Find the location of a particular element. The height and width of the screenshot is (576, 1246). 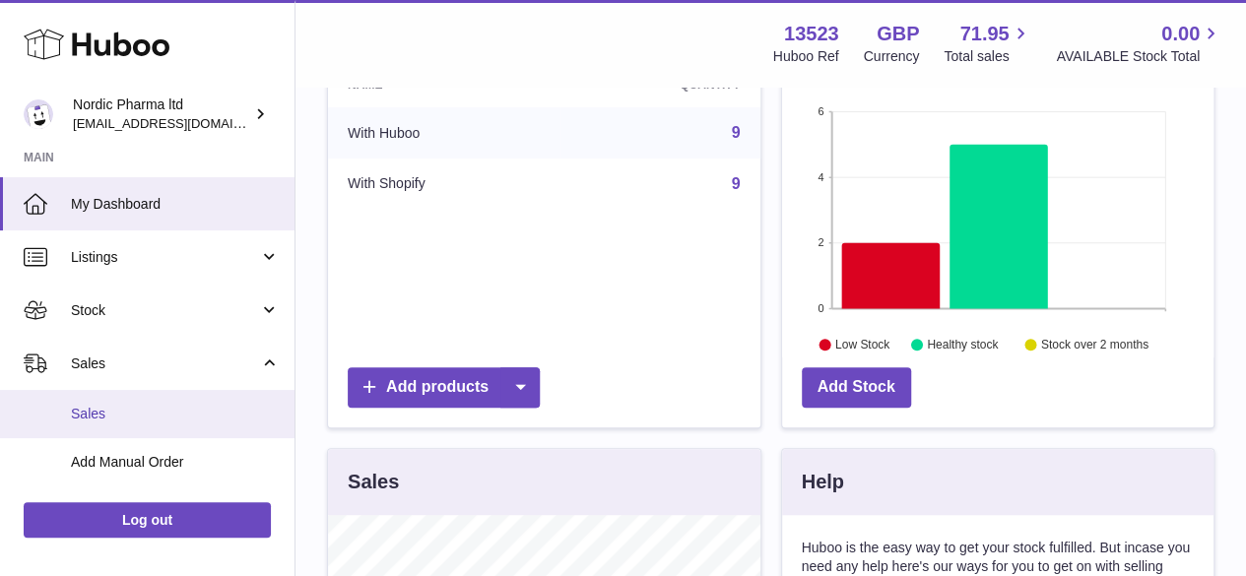

h3: Help is located at coordinates (822, 482).